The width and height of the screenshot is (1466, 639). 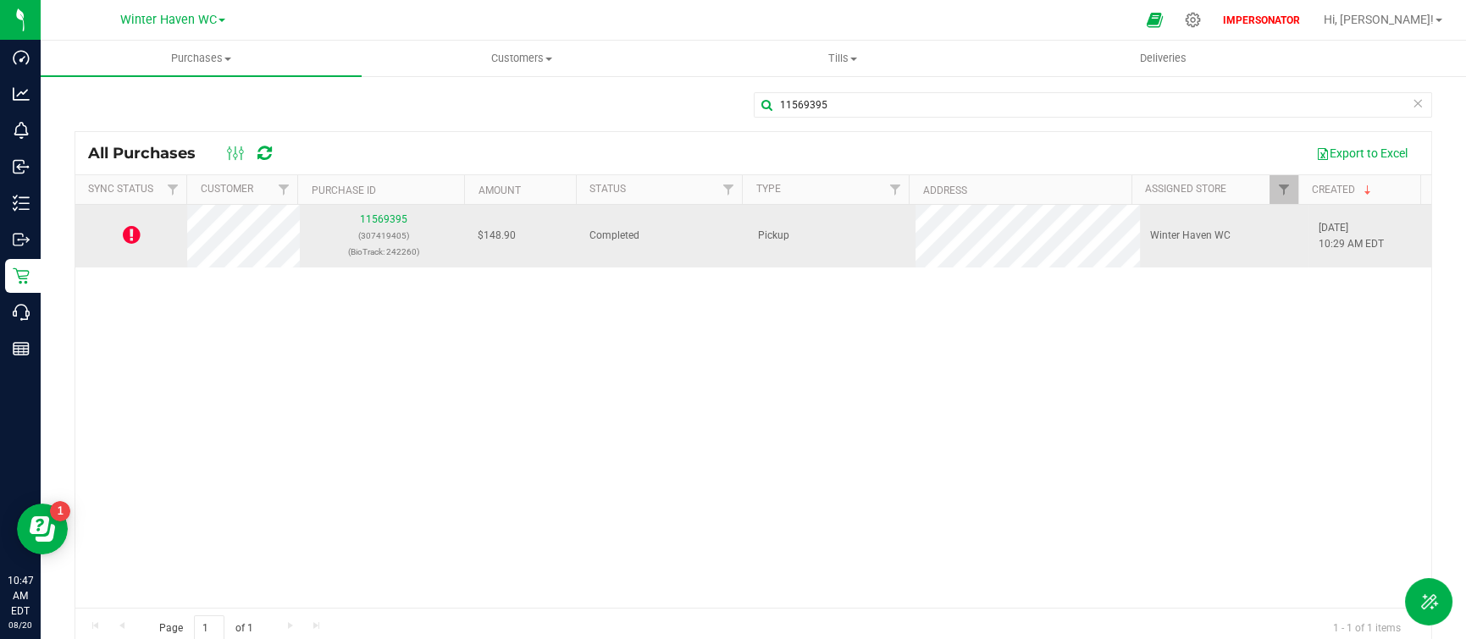 I want to click on a: Assigned Store, so click(x=1186, y=189).